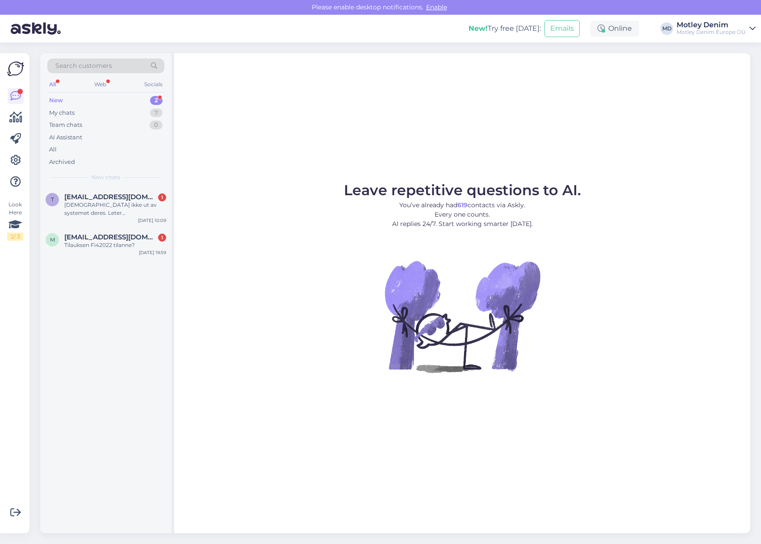  Describe the element at coordinates (15, 220) in the screenshot. I see `div: Look Here` at that location.